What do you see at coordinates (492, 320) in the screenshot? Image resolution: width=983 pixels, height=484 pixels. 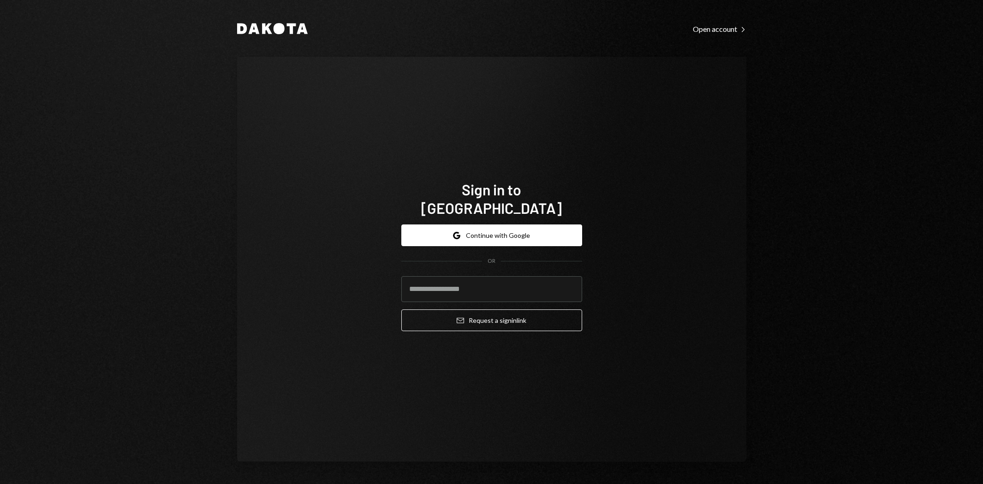 I see `button: Request a signinlink` at bounding box center [492, 320].